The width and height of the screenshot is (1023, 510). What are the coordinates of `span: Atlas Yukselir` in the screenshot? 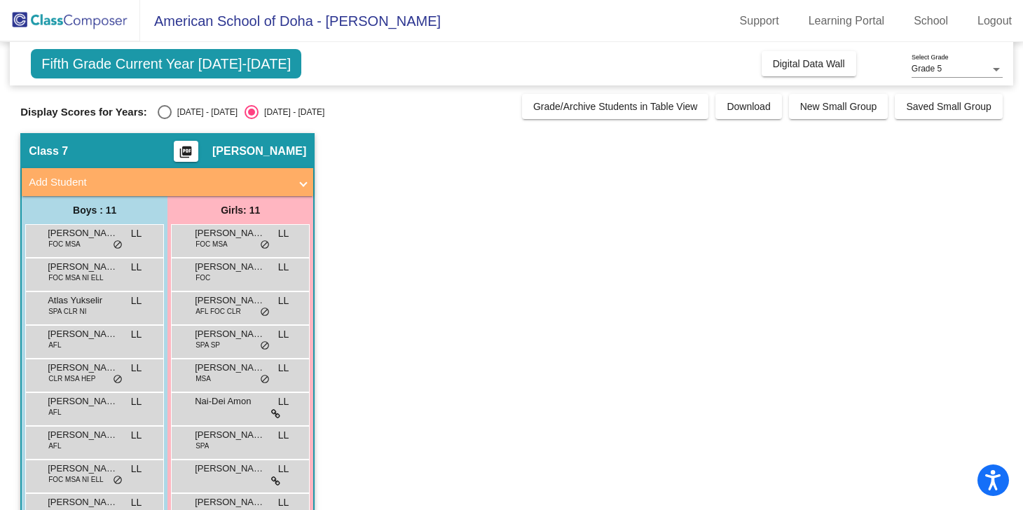 It's located at (83, 301).